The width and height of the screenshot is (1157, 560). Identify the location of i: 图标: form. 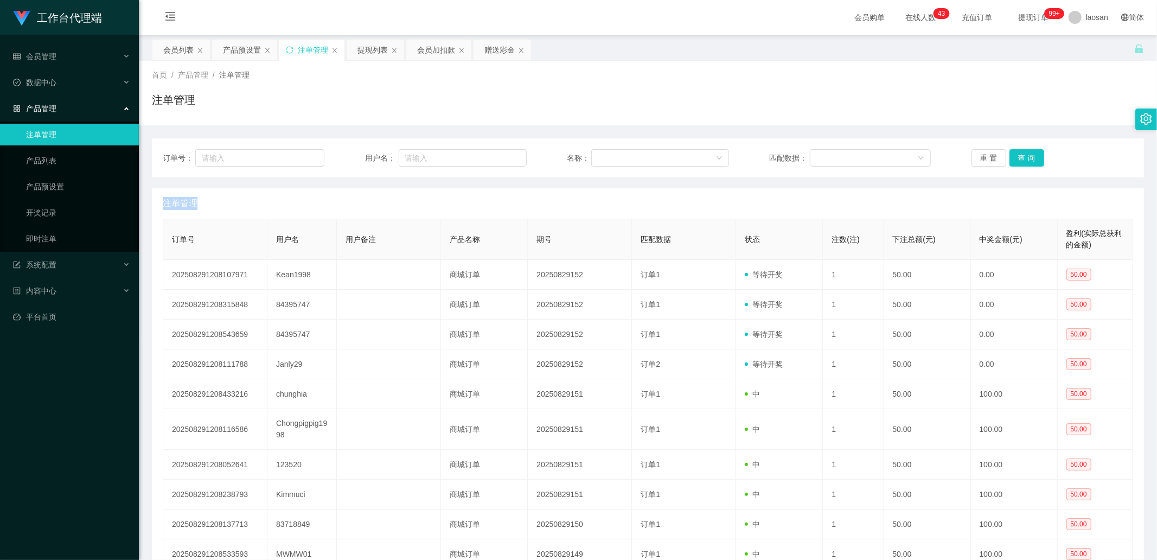
(17, 265).